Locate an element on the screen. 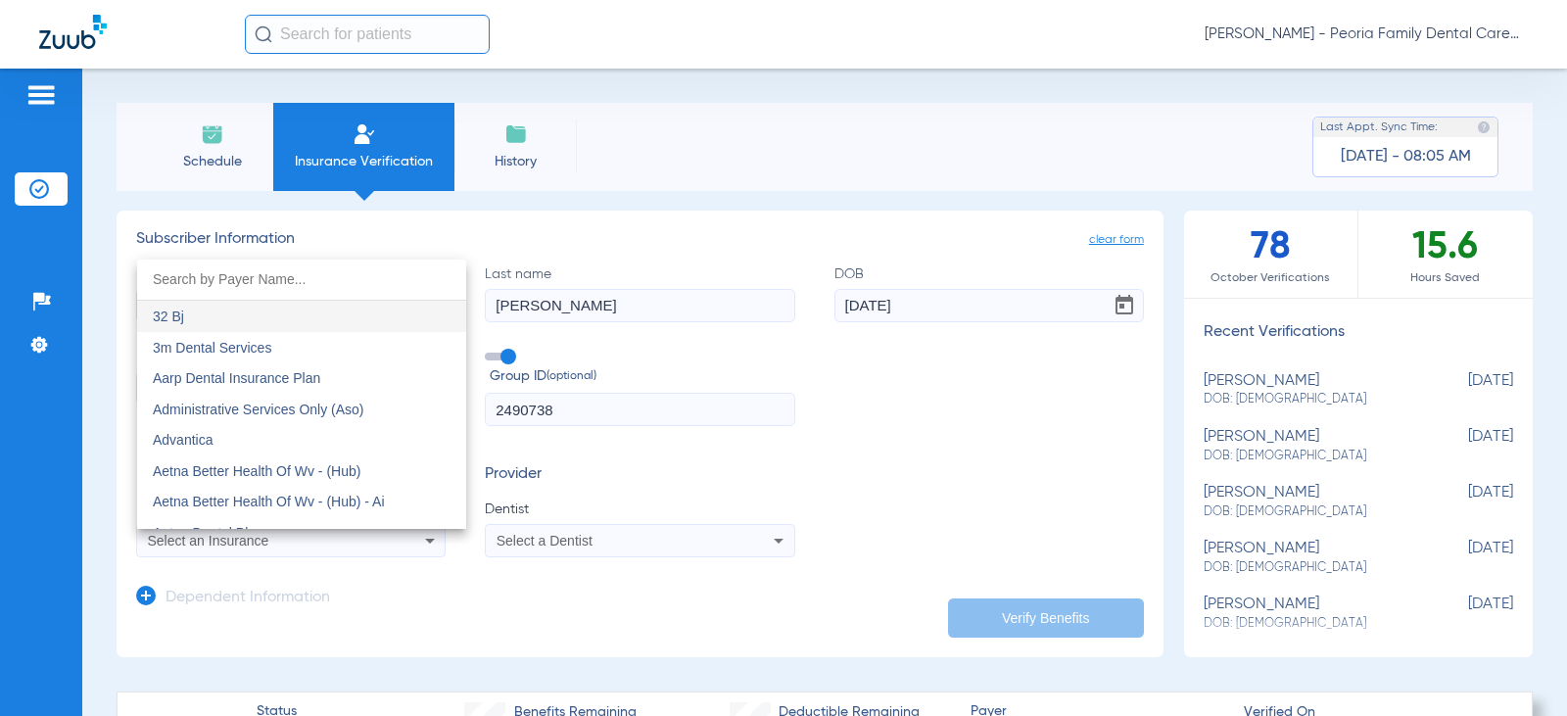 The width and height of the screenshot is (1567, 716). span: 32 Bj is located at coordinates (168, 316).